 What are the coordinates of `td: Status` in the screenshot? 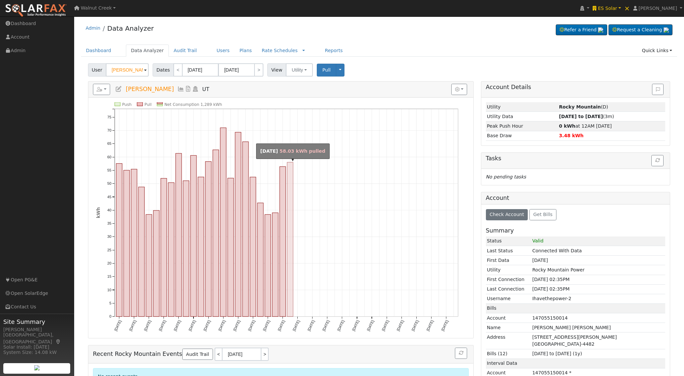 It's located at (508, 241).